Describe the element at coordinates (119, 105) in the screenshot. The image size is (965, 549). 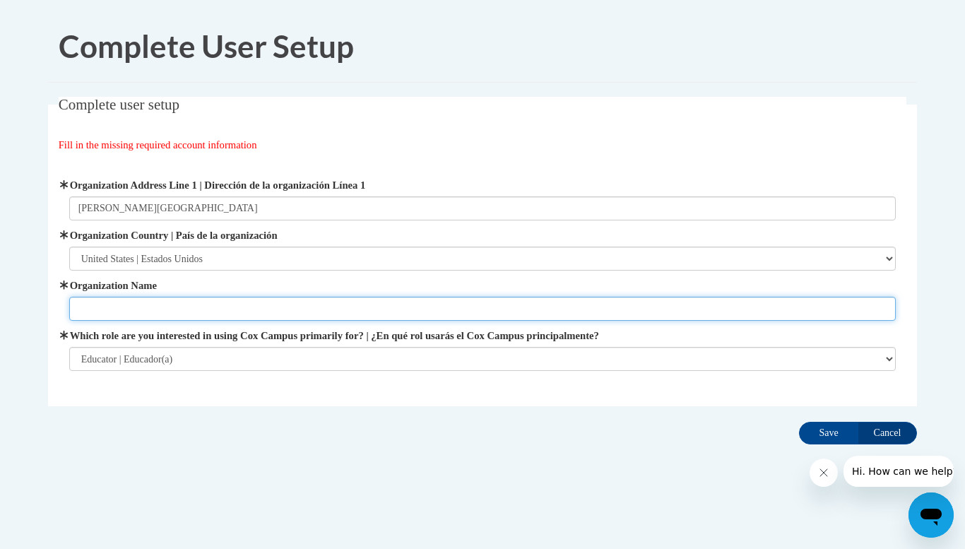
I see `span: Complete user setup` at that location.